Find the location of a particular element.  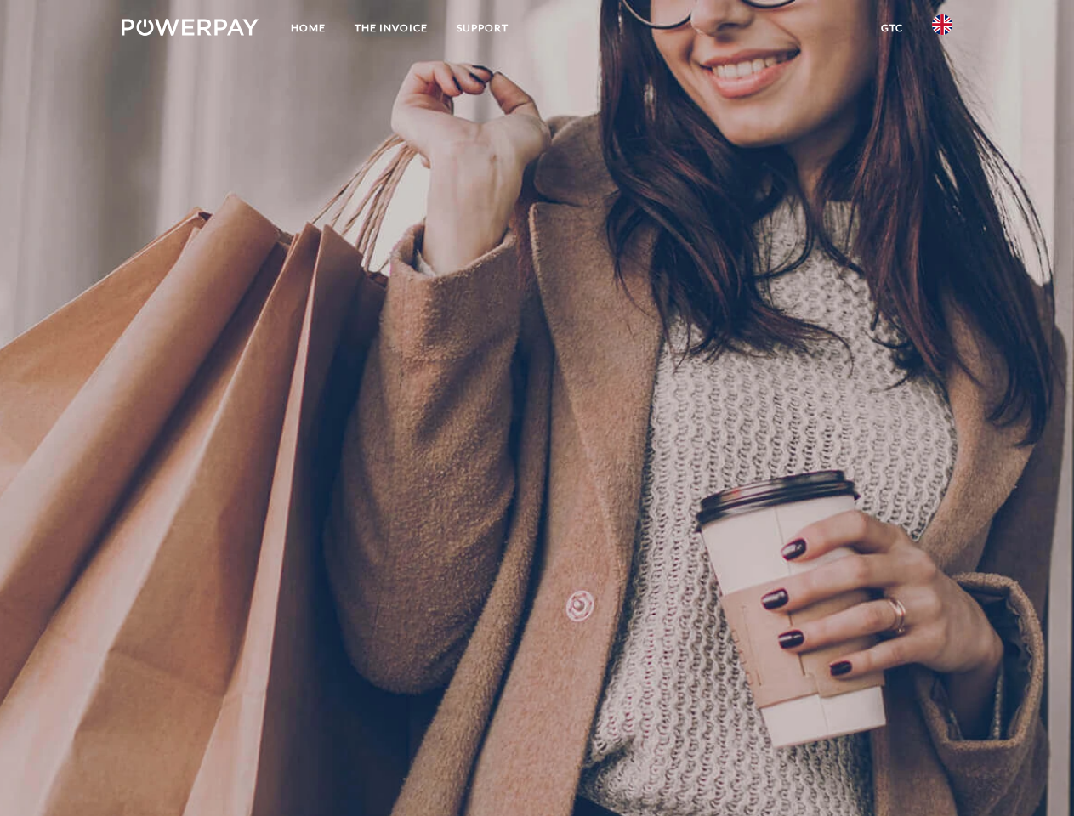

a: THE INVOICE is located at coordinates (391, 28).